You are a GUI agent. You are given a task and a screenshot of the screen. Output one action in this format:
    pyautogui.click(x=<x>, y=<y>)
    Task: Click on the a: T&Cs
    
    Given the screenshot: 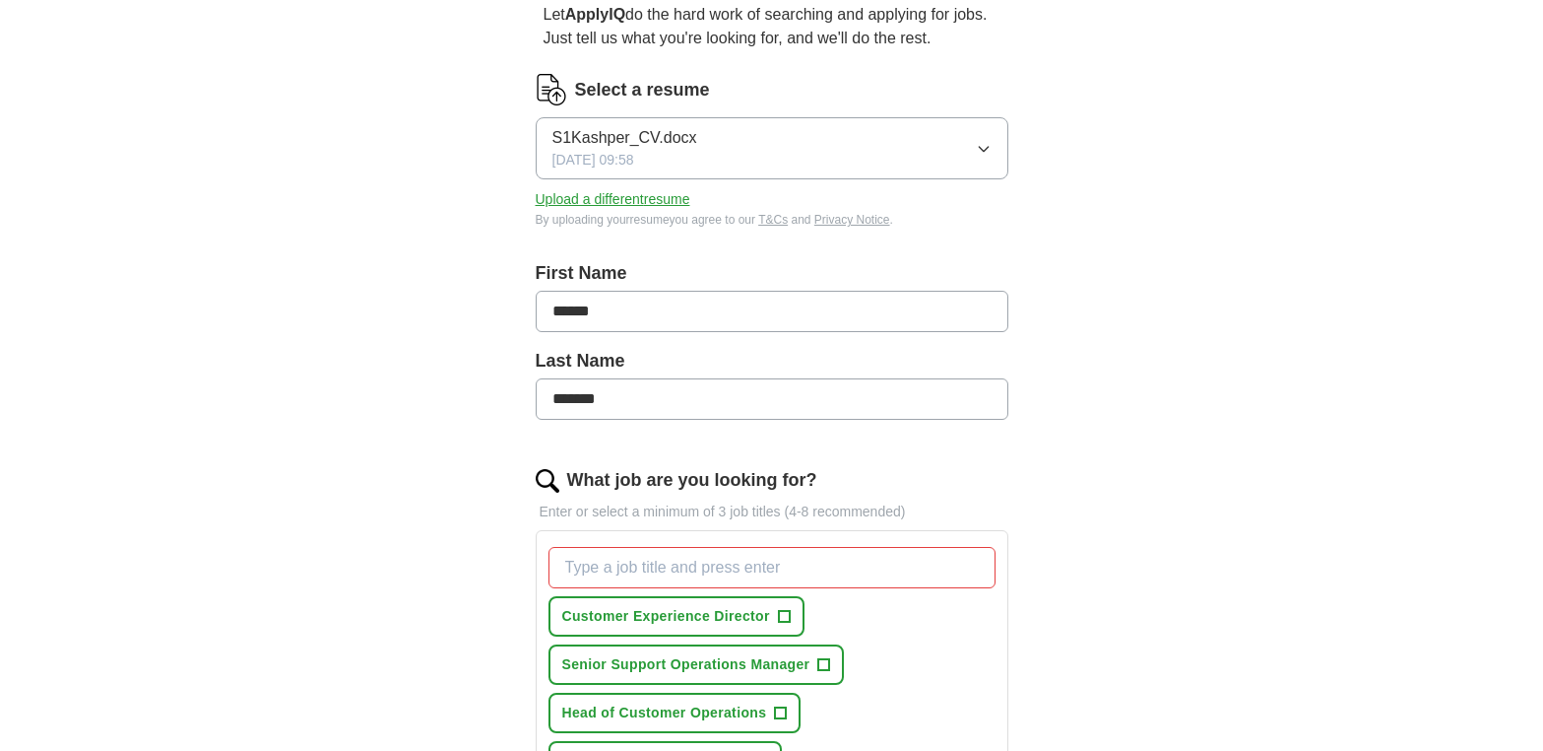 What is the action you would take?
    pyautogui.click(x=773, y=220)
    